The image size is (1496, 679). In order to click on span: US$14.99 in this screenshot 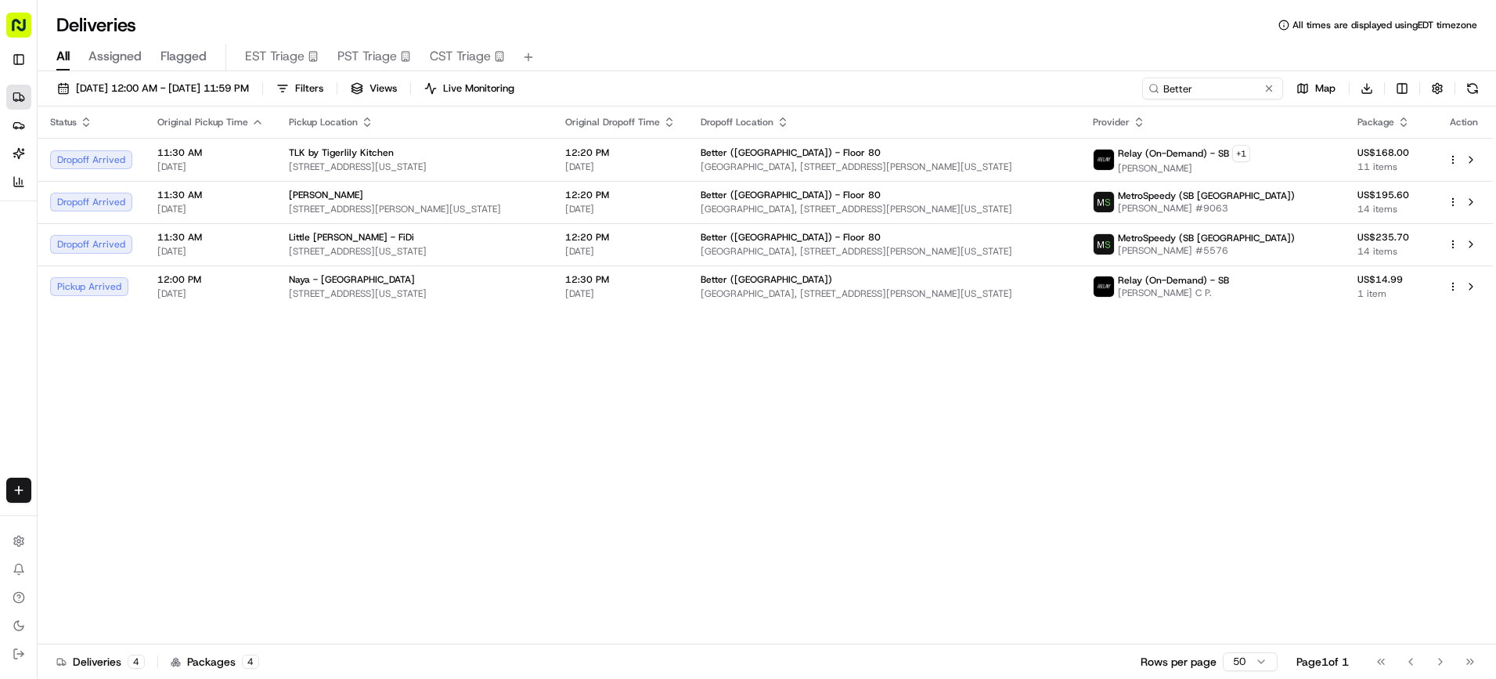, I will do `click(1390, 279)`.